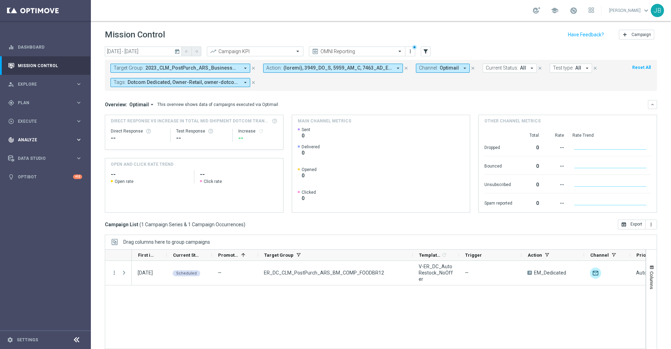 Image resolution: width=671 pixels, height=349 pixels. I want to click on div: Analyze, so click(42, 140).